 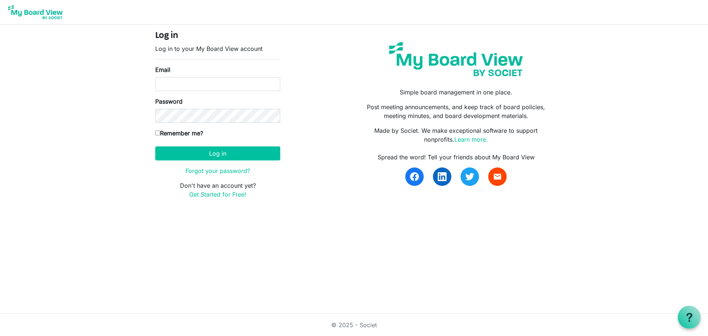 What do you see at coordinates (469, 177) in the screenshot?
I see `img: twitter.svg` at bounding box center [469, 177].